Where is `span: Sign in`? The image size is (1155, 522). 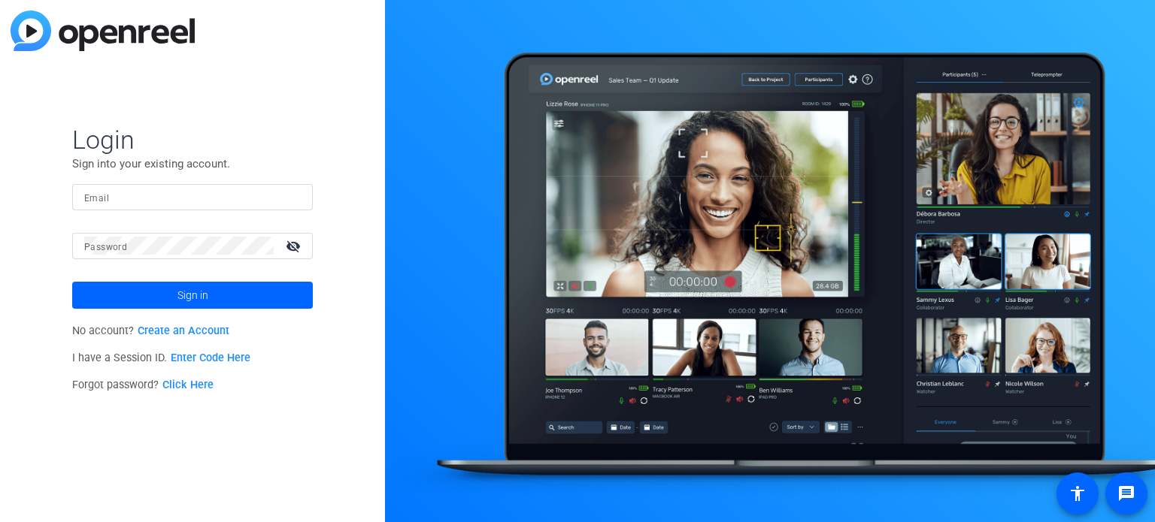
span: Sign in is located at coordinates (192, 295).